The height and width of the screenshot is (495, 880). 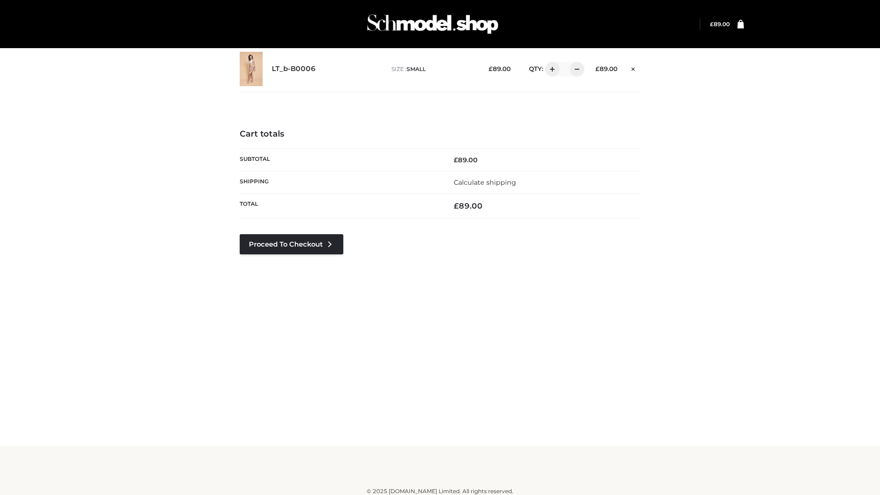 I want to click on a: £89.00, so click(x=719, y=24).